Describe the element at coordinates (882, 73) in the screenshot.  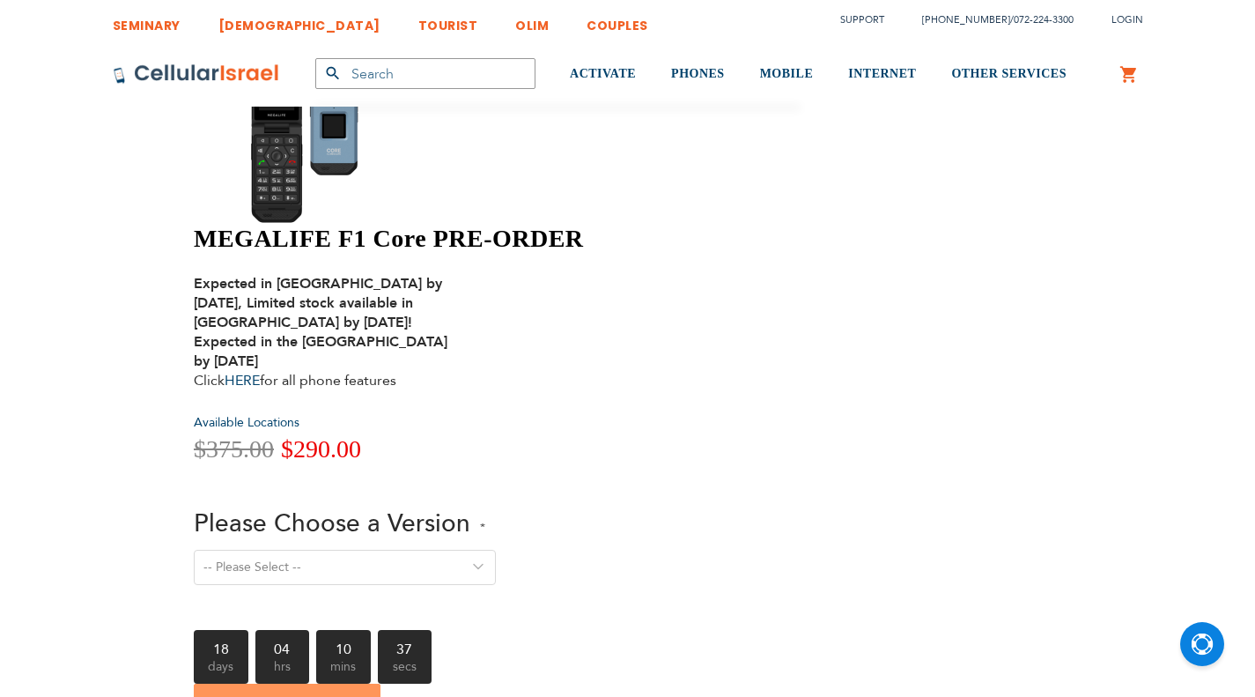
I see `span: INTERNET` at that location.